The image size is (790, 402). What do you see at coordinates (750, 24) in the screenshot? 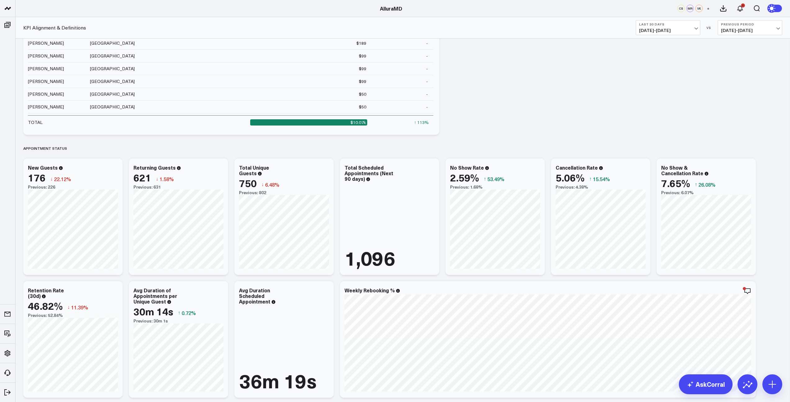
I see `b: Previous Period` at bounding box center [750, 24].